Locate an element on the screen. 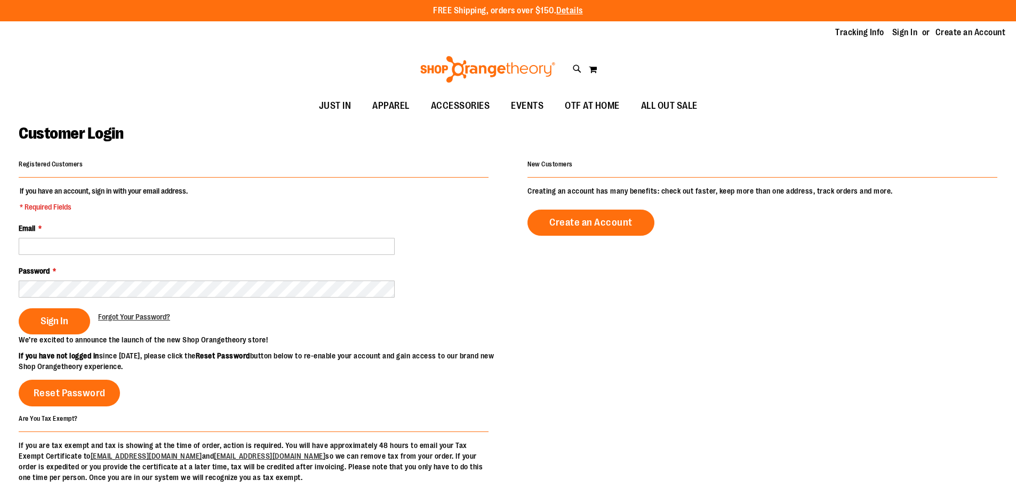  span: Customer Login is located at coordinates (71, 133).